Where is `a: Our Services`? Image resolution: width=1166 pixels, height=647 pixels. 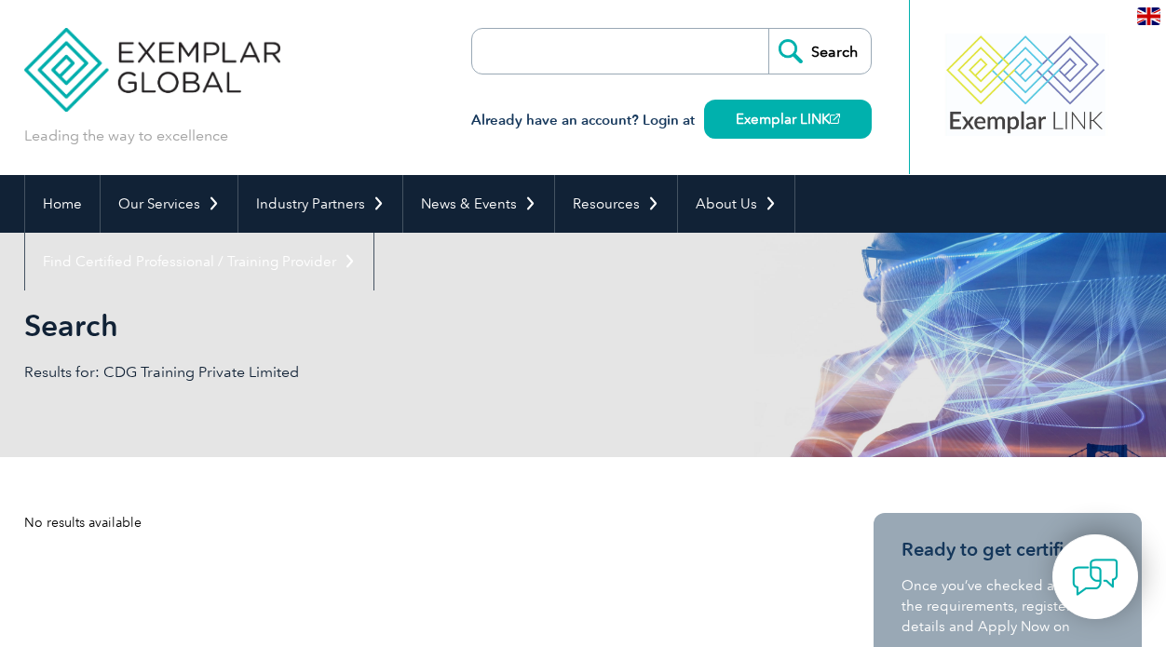 a: Our Services is located at coordinates (169, 204).